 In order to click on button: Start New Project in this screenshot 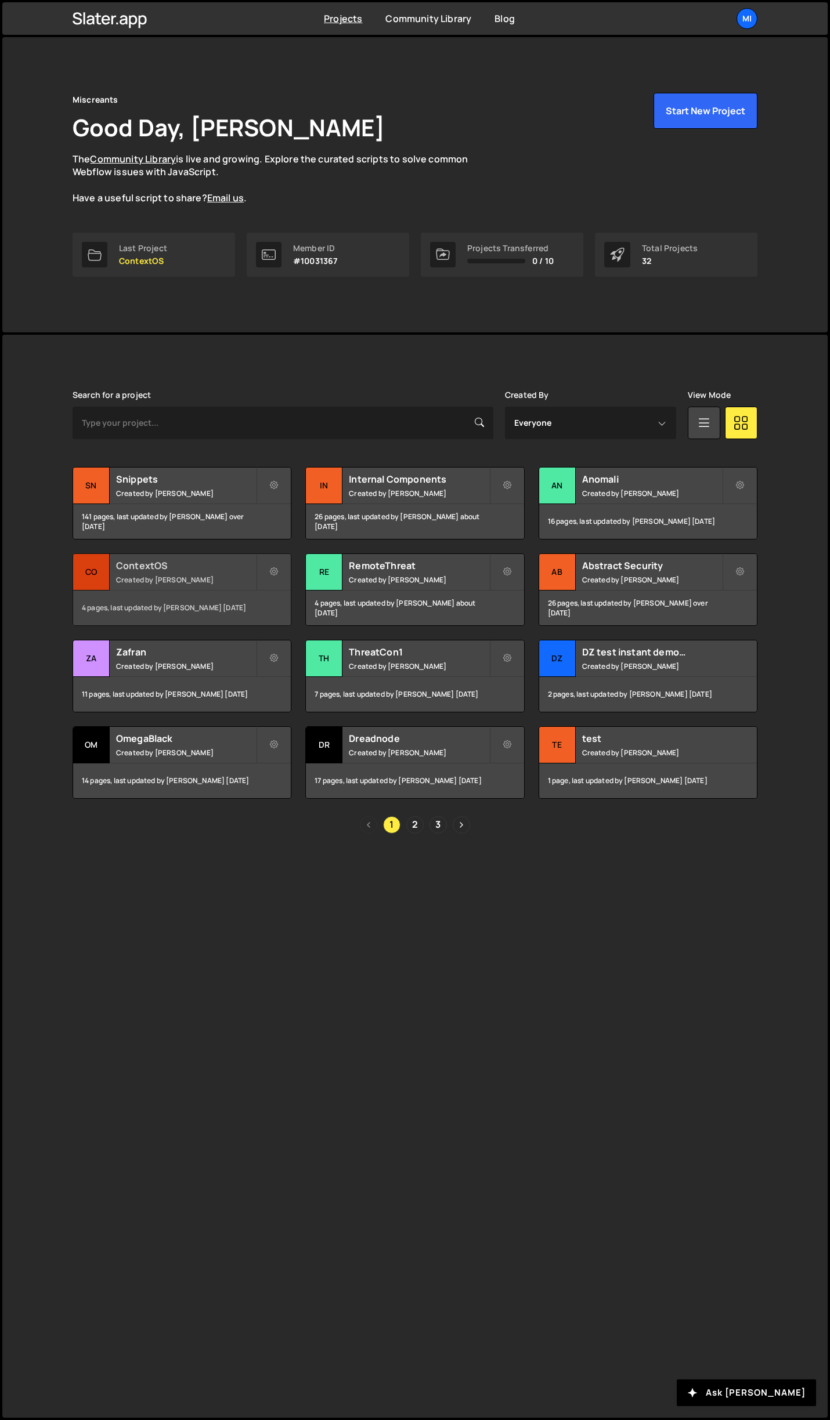, I will do `click(705, 111)`.